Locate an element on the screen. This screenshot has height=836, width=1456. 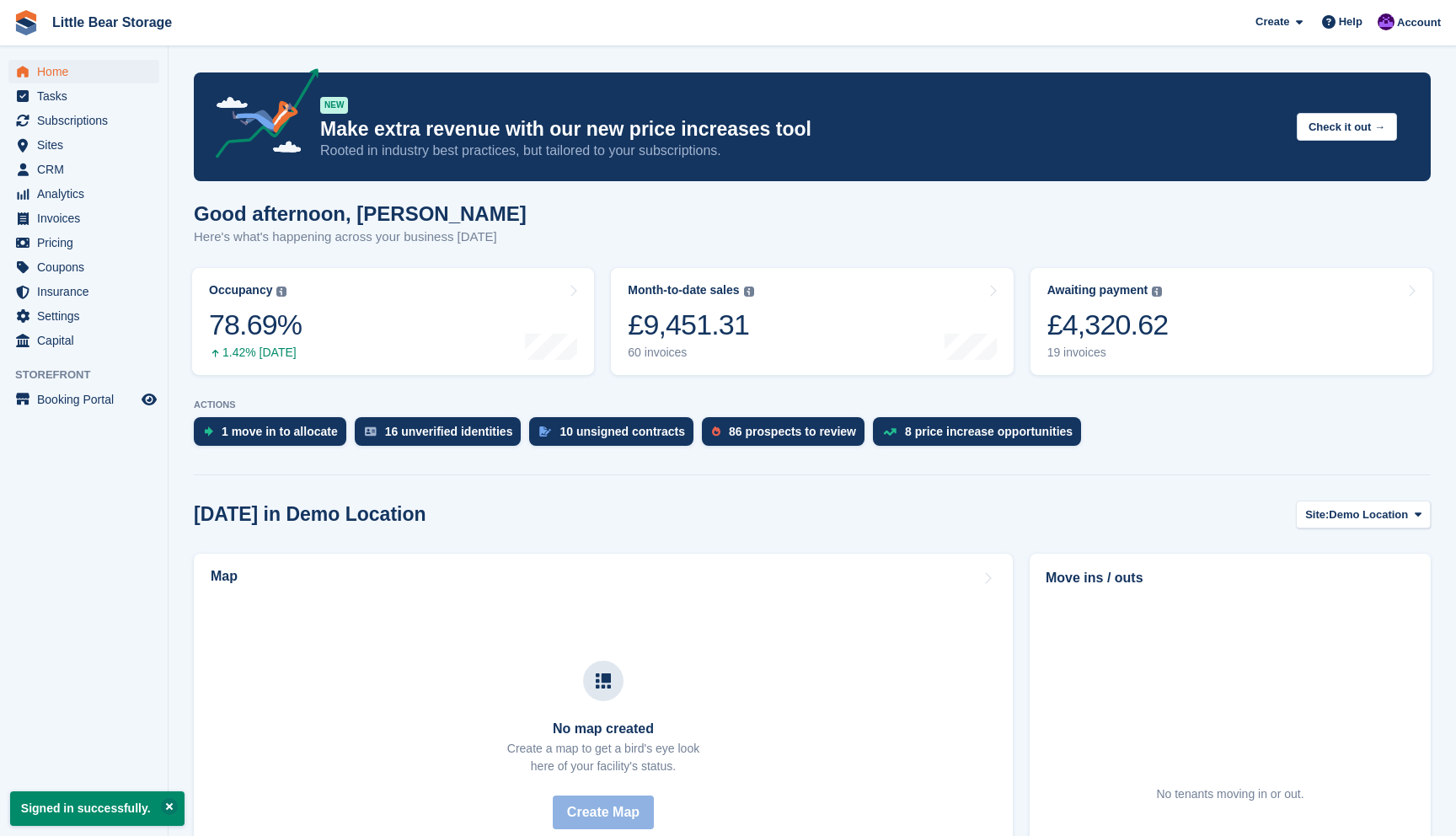
span: CRM is located at coordinates (88, 170).